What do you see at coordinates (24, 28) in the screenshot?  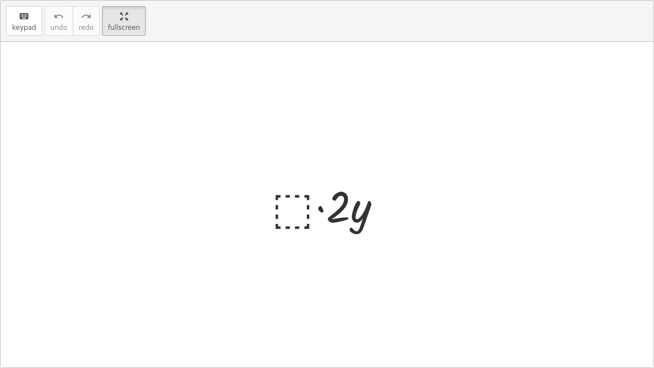 I see `span: keypad` at bounding box center [24, 28].